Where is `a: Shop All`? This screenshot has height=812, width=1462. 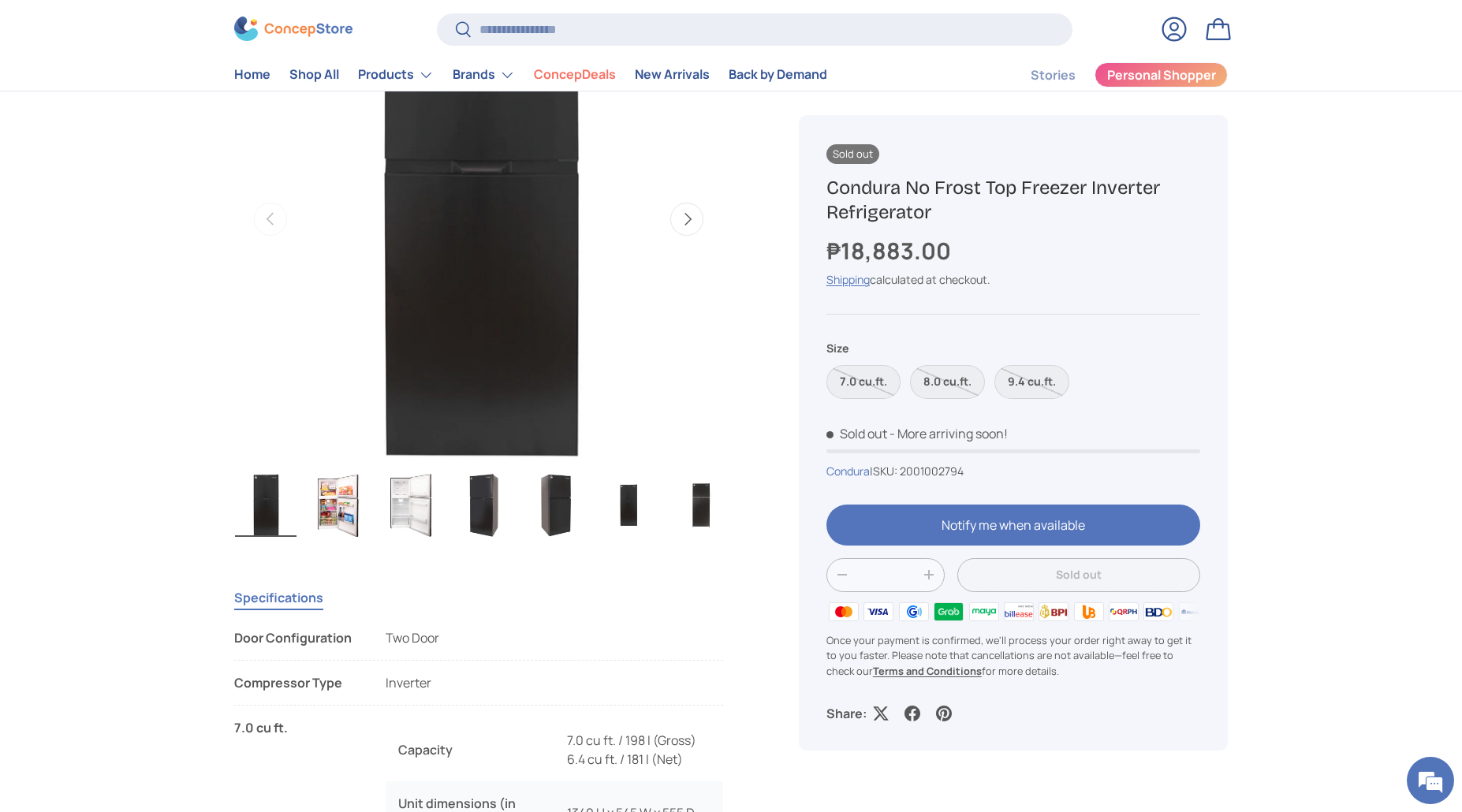 a: Shop All is located at coordinates (314, 75).